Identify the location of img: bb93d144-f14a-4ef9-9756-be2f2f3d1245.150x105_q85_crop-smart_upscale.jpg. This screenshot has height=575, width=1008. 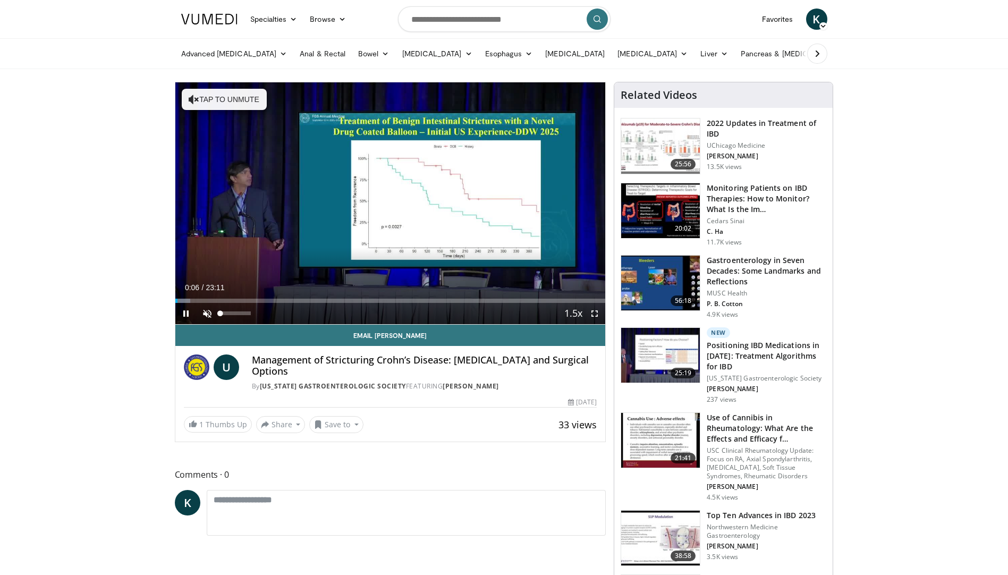
(660, 283).